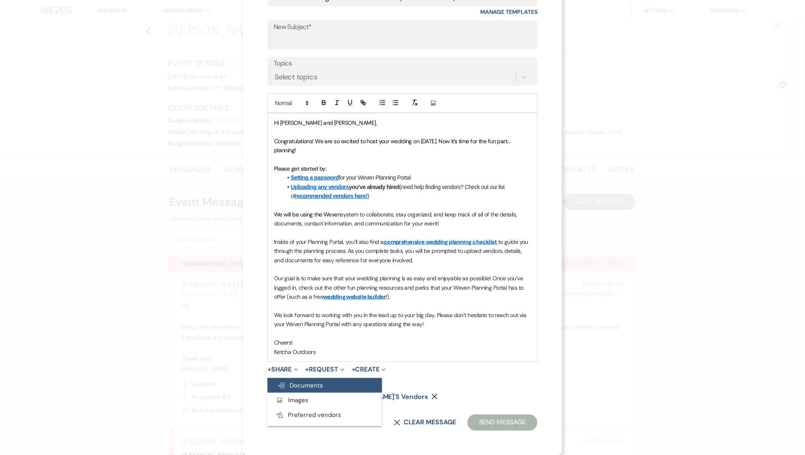 The height and width of the screenshot is (455, 805). Describe the element at coordinates (292, 400) in the screenshot. I see `span: Images` at that location.